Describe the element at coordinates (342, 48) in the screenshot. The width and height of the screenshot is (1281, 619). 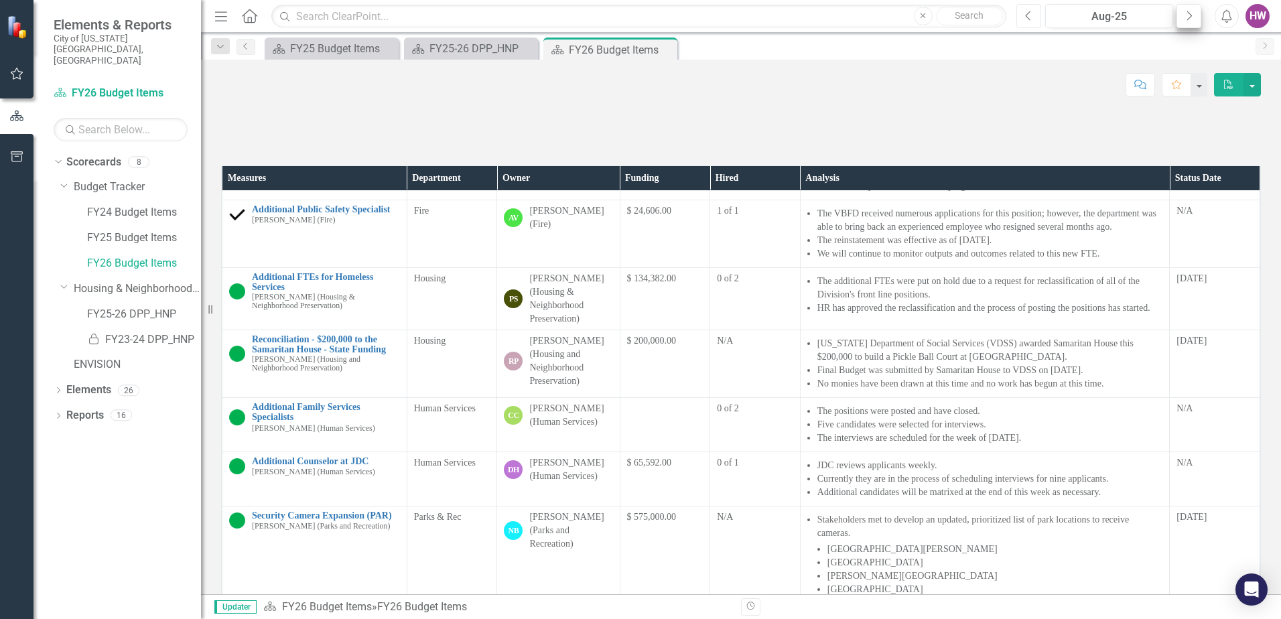
I see `div: FY25 Budget Items` at that location.